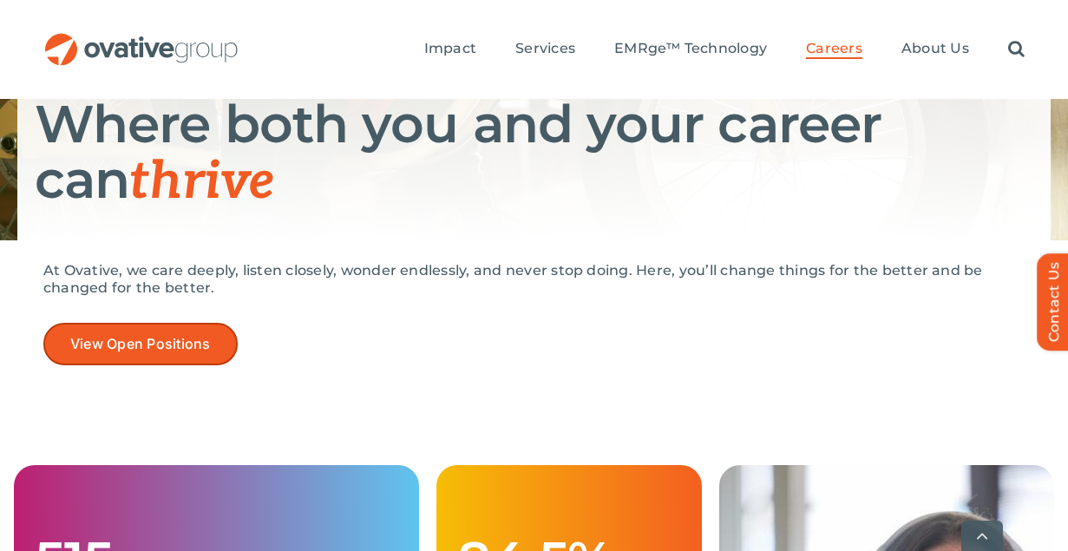 Image resolution: width=1068 pixels, height=551 pixels. Describe the element at coordinates (141, 39) in the screenshot. I see `a: OG_Full_horizontal_RGB` at that location.